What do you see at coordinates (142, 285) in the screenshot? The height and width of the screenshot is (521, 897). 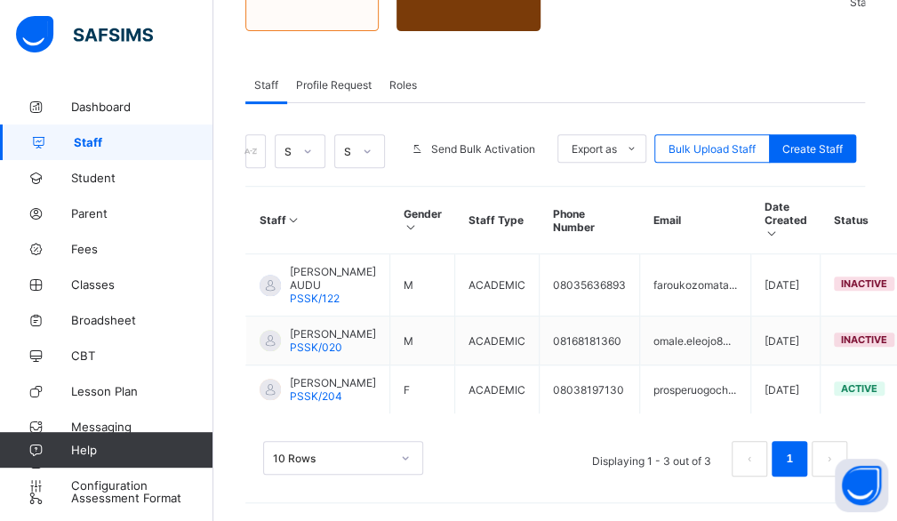 I see `span: Classes` at bounding box center [142, 285].